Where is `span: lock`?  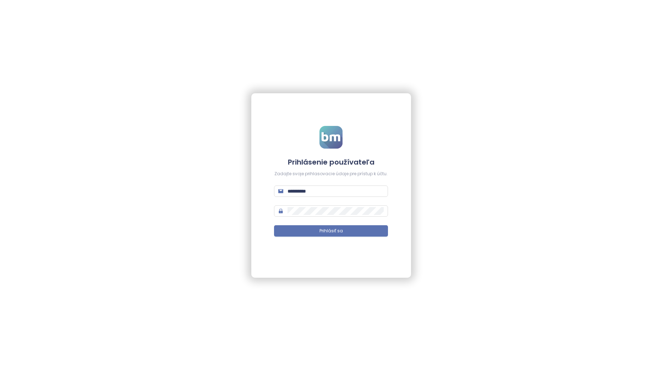 span: lock is located at coordinates (281, 211).